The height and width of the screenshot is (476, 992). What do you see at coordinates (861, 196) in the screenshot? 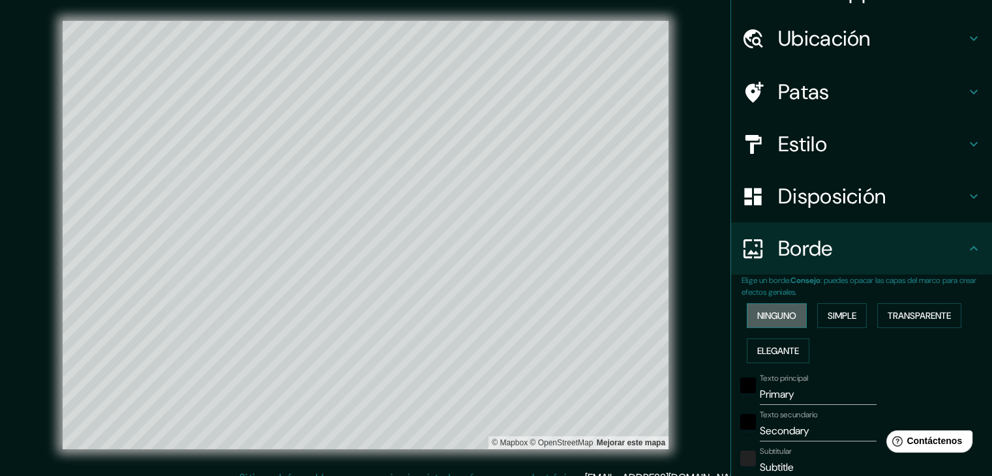
I see `div: Disposición` at bounding box center [861, 196].